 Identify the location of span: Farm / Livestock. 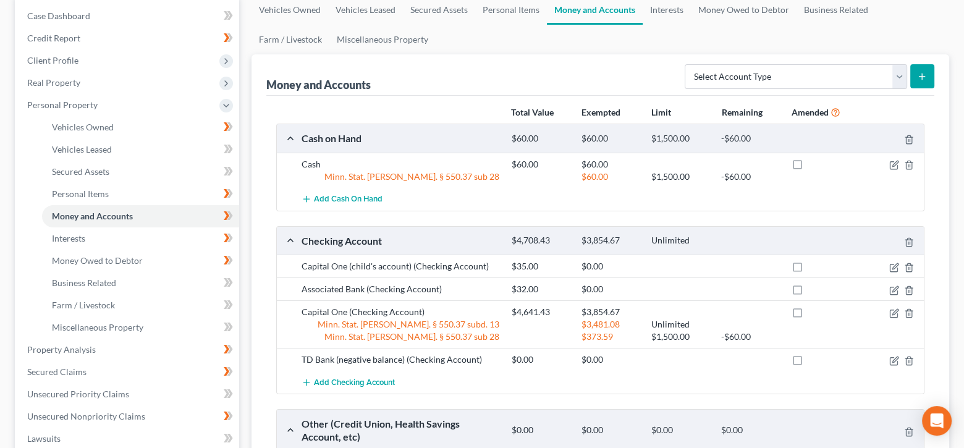
(83, 305).